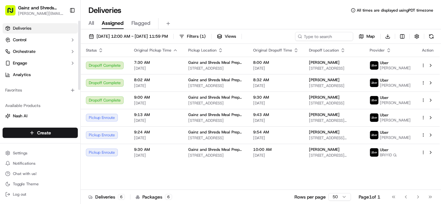 The width and height of the screenshot is (441, 204). I want to click on img: Andrew Aguliar, so click(12, 117).